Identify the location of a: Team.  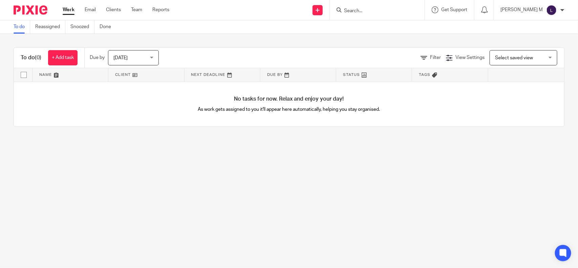
(136, 10).